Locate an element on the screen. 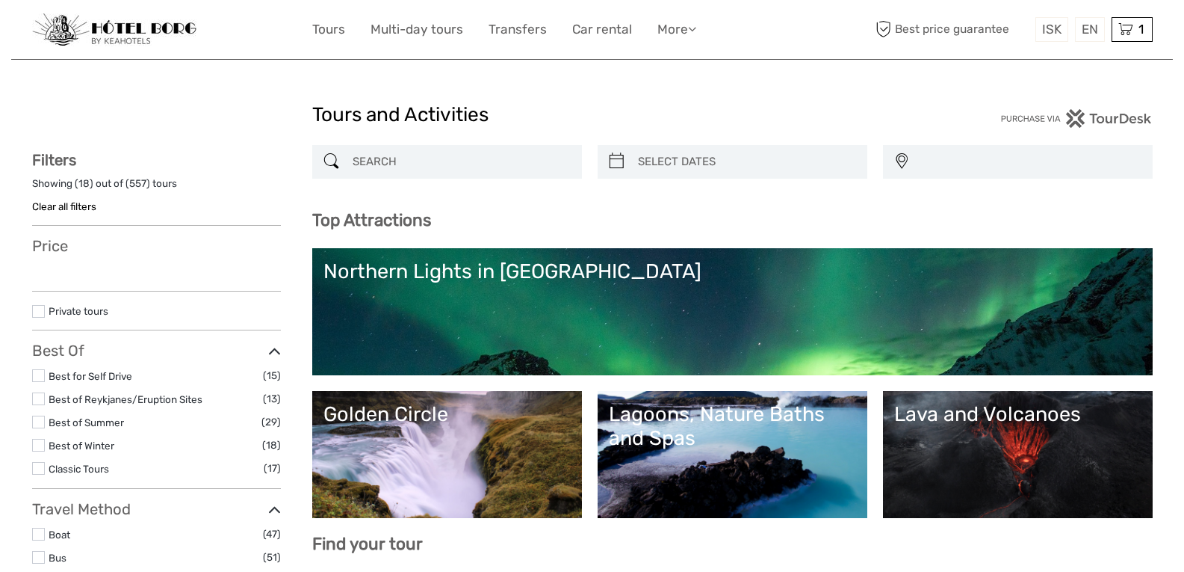 Image resolution: width=1184 pixels, height=572 pixels. a: Multi-day tours is located at coordinates (417, 29).